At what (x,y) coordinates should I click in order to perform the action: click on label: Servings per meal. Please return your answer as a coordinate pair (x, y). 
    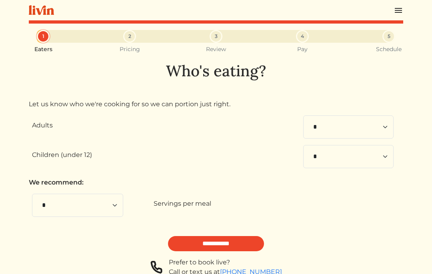
    Looking at the image, I should click on (182, 204).